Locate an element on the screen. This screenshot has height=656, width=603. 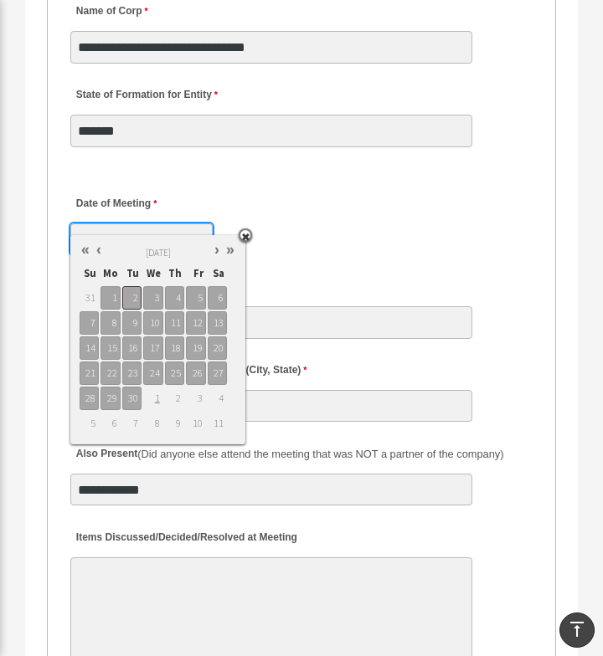
span: 19 is located at coordinates (195, 348).